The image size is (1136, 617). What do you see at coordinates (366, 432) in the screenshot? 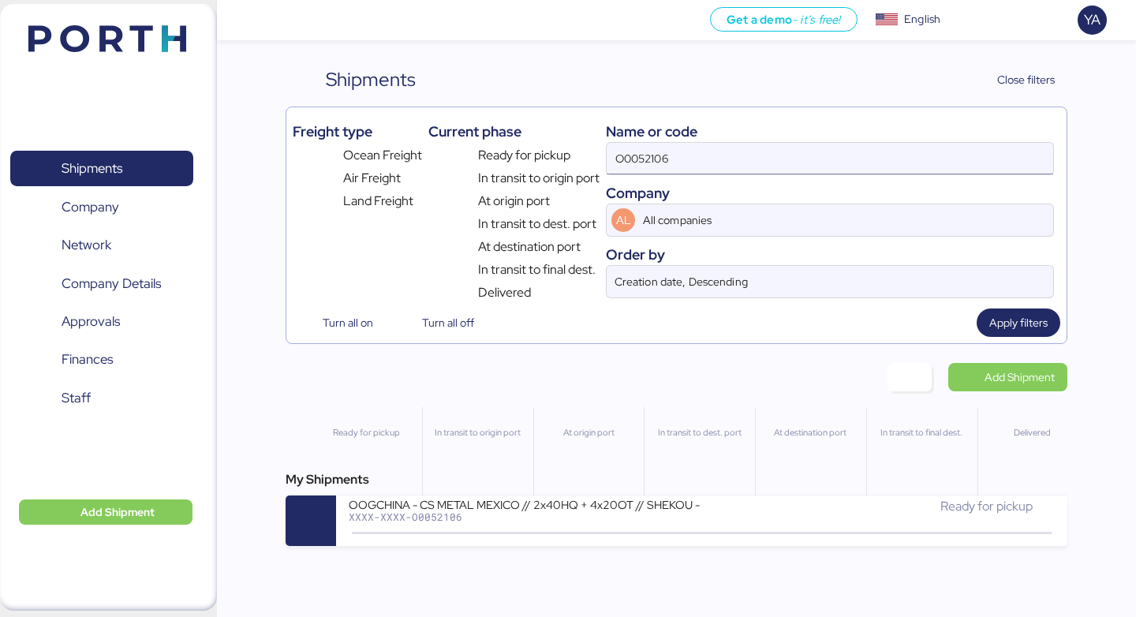
I see `div: Ready for pickup` at bounding box center [366, 432].